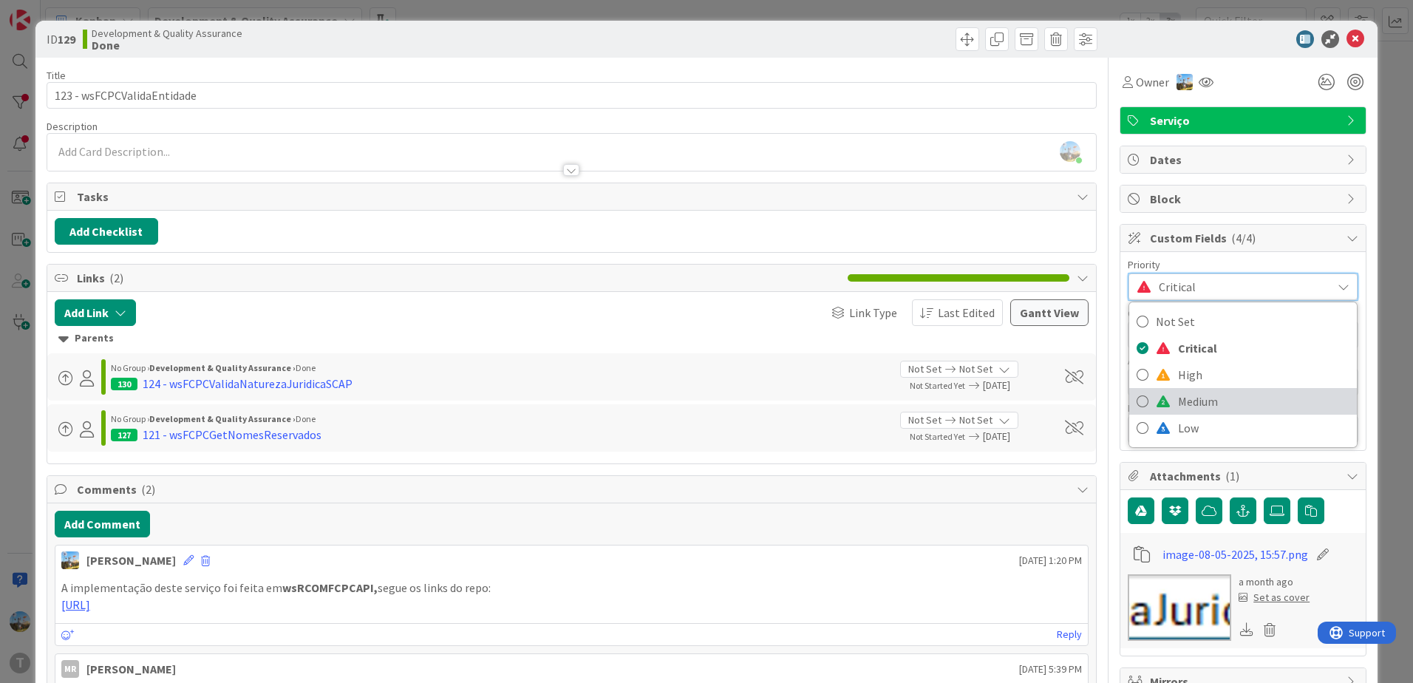 Image resolution: width=1413 pixels, height=683 pixels. What do you see at coordinates (1243, 348) in the screenshot?
I see `a: Critical` at bounding box center [1243, 348].